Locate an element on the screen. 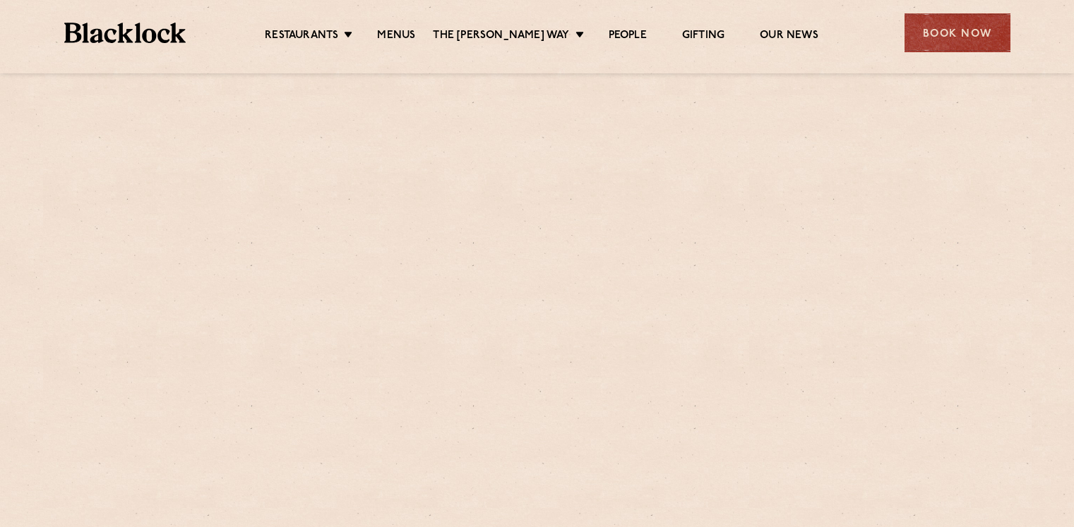 The width and height of the screenshot is (1074, 527). img: BL_Textured_Logo-footer-cropped.svg is located at coordinates (125, 32).